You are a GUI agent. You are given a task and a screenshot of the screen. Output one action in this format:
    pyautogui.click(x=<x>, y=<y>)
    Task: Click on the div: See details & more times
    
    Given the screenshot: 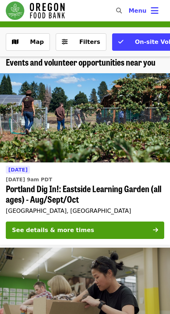 What is the action you would take?
    pyautogui.click(x=53, y=230)
    